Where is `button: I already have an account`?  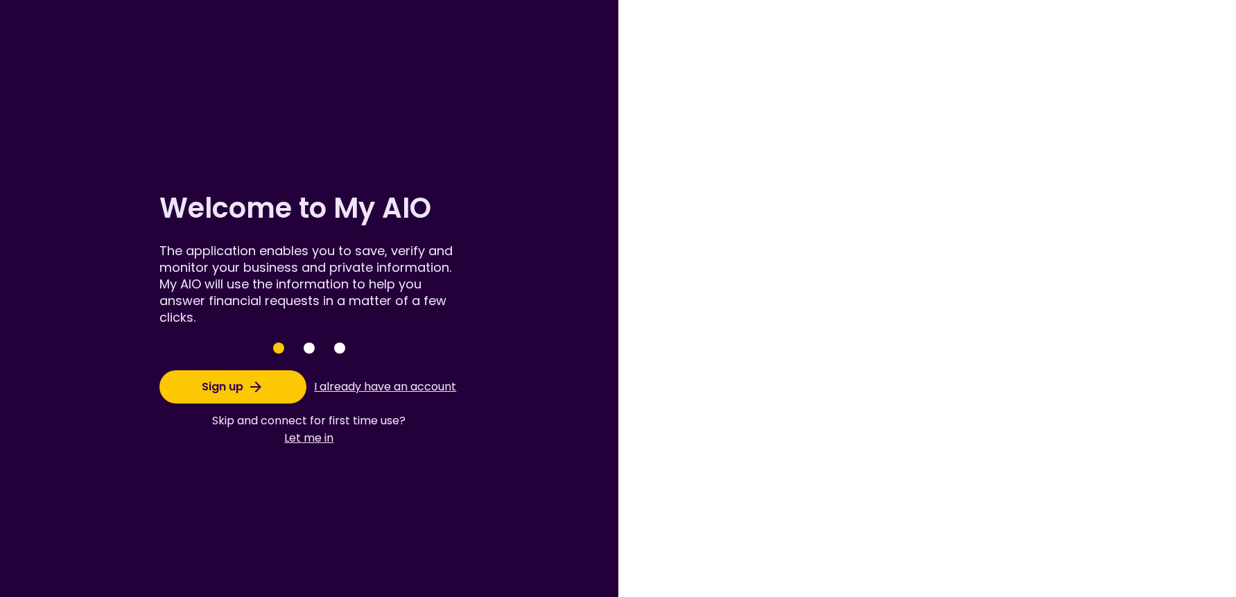
button: I already have an account is located at coordinates (385, 387).